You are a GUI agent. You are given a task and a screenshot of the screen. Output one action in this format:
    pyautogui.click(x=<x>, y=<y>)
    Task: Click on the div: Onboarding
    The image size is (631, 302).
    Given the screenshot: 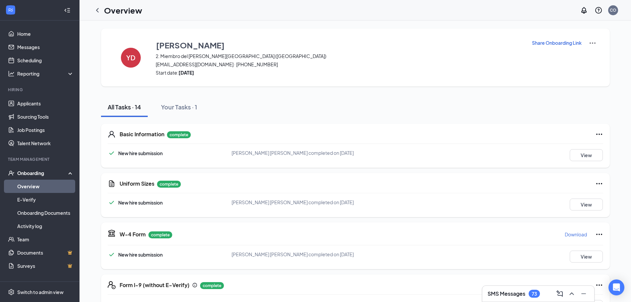 What is the action you would take?
    pyautogui.click(x=43, y=173)
    